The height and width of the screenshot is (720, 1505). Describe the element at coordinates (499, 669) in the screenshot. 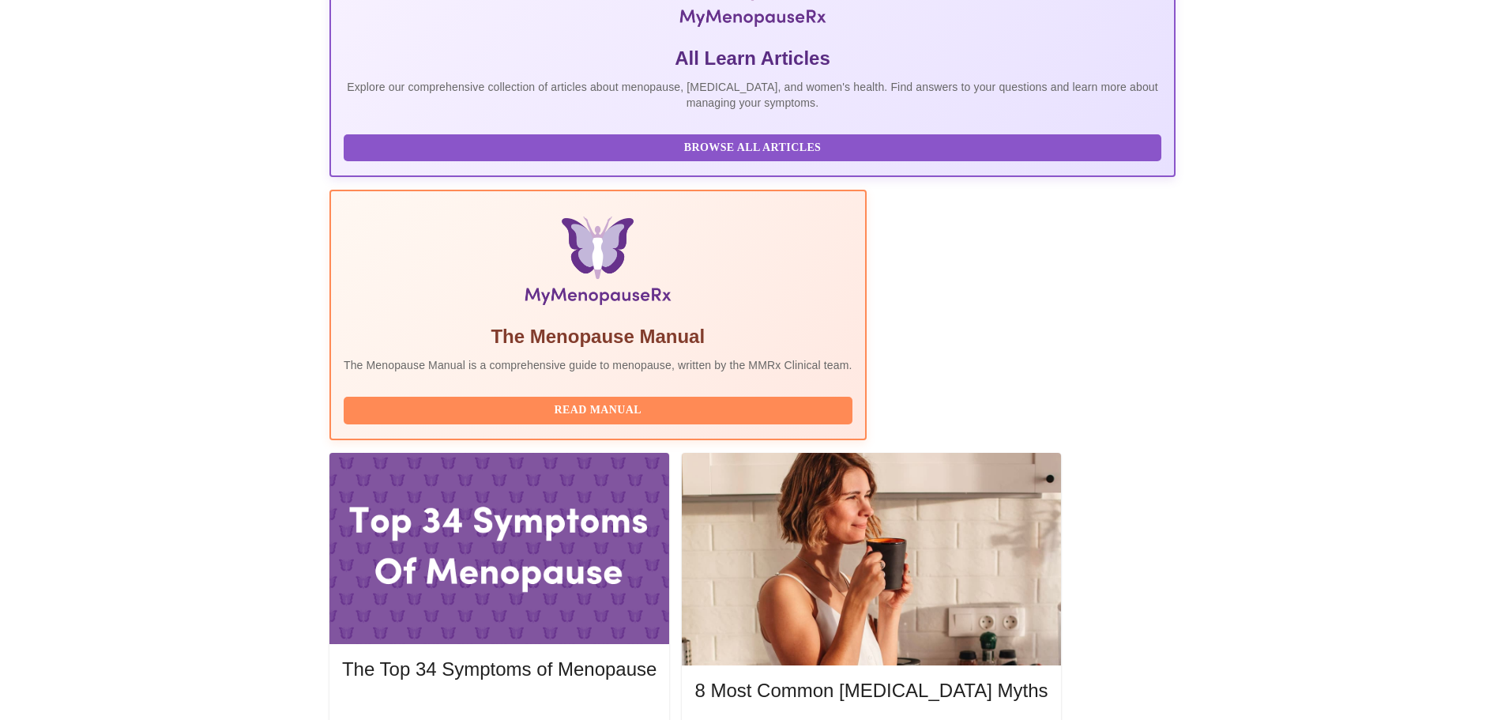

I see `h5: The Top 34 Symptoms of Menopause` at that location.